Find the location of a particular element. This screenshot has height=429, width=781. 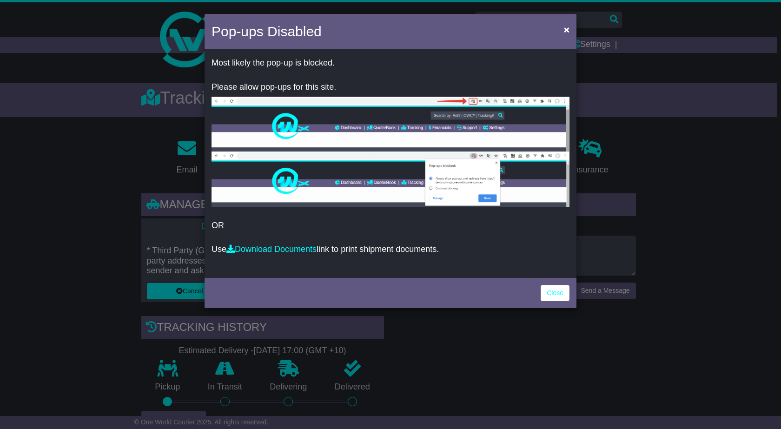

p: Use link to print shipment documents. is located at coordinates (390, 250).